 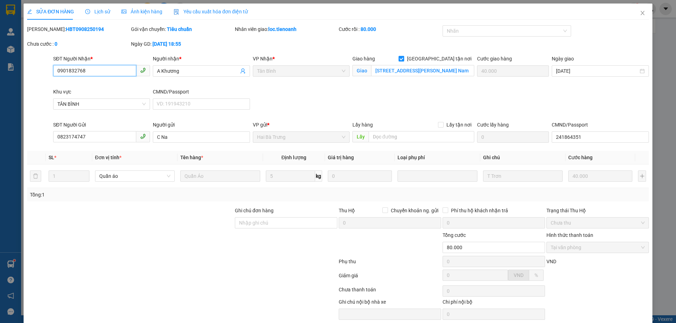 I want to click on button: plus, so click(x=641, y=176).